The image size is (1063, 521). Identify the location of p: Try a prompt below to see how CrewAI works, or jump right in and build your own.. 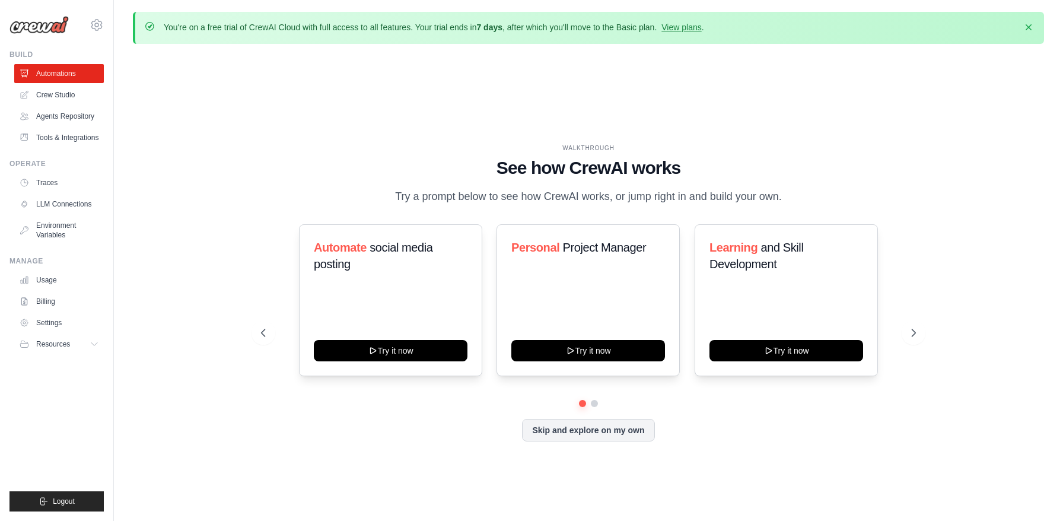
(589, 196).